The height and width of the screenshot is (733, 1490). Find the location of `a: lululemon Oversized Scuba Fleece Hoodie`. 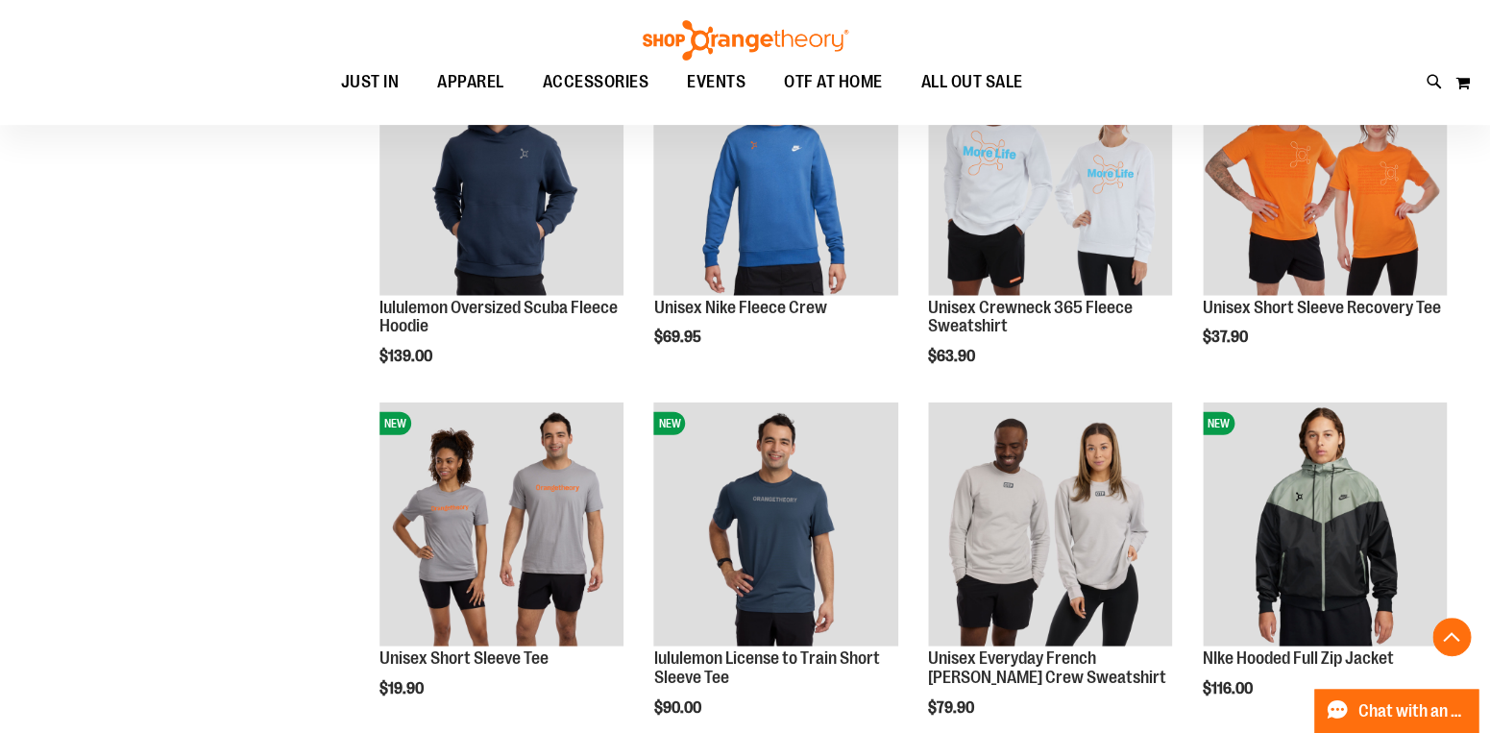

a: lululemon Oversized Scuba Fleece Hoodie is located at coordinates (499, 317).